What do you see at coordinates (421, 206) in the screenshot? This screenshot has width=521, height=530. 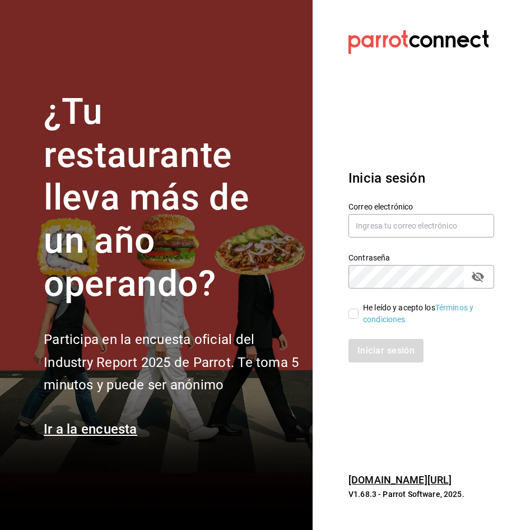 I see `label: Correo electrónico` at bounding box center [421, 206].